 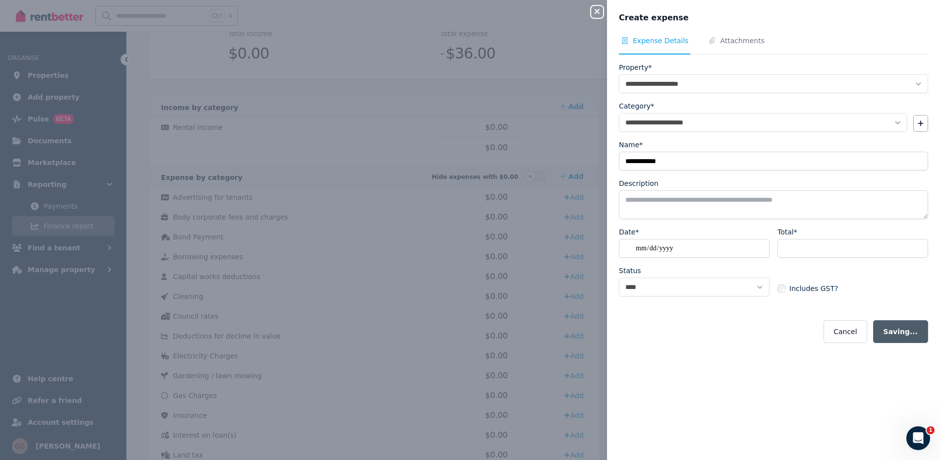 What do you see at coordinates (636, 106) in the screenshot?
I see `label: Category*` at bounding box center [636, 106].